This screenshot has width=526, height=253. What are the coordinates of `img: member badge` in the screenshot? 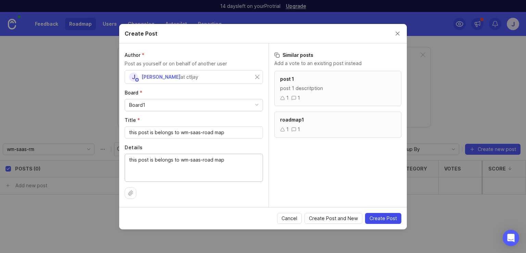 It's located at (137, 79).